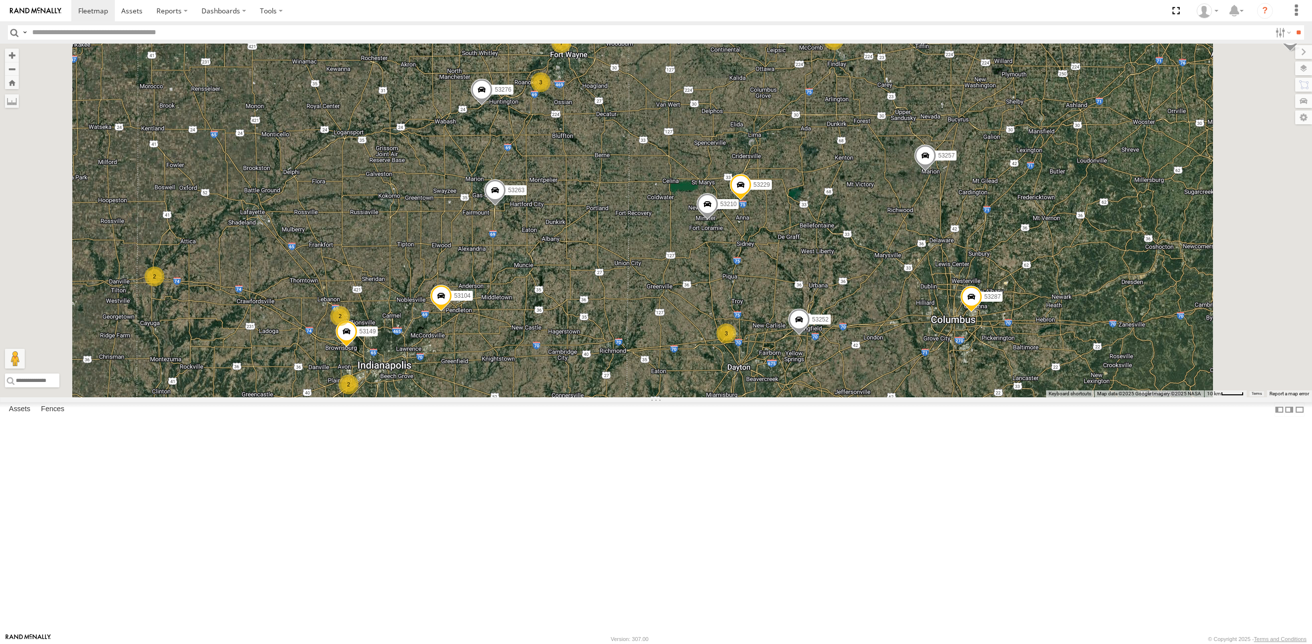  What do you see at coordinates (630, 639) in the screenshot?
I see `div: Version: 307.00` at bounding box center [630, 639].